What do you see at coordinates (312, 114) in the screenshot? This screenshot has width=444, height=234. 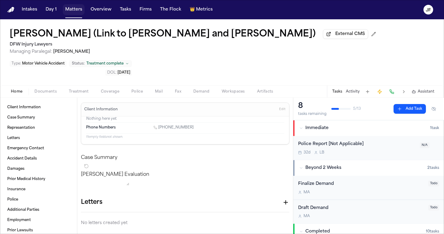 I see `div: tasks remaining` at bounding box center [312, 114].